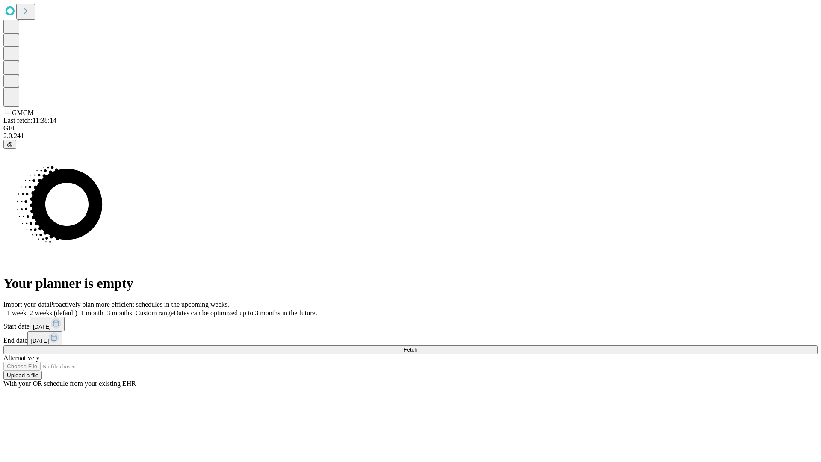 This screenshot has width=821, height=462. Describe the element at coordinates (53, 313) in the screenshot. I see `span: 2 weeks (default)` at that location.